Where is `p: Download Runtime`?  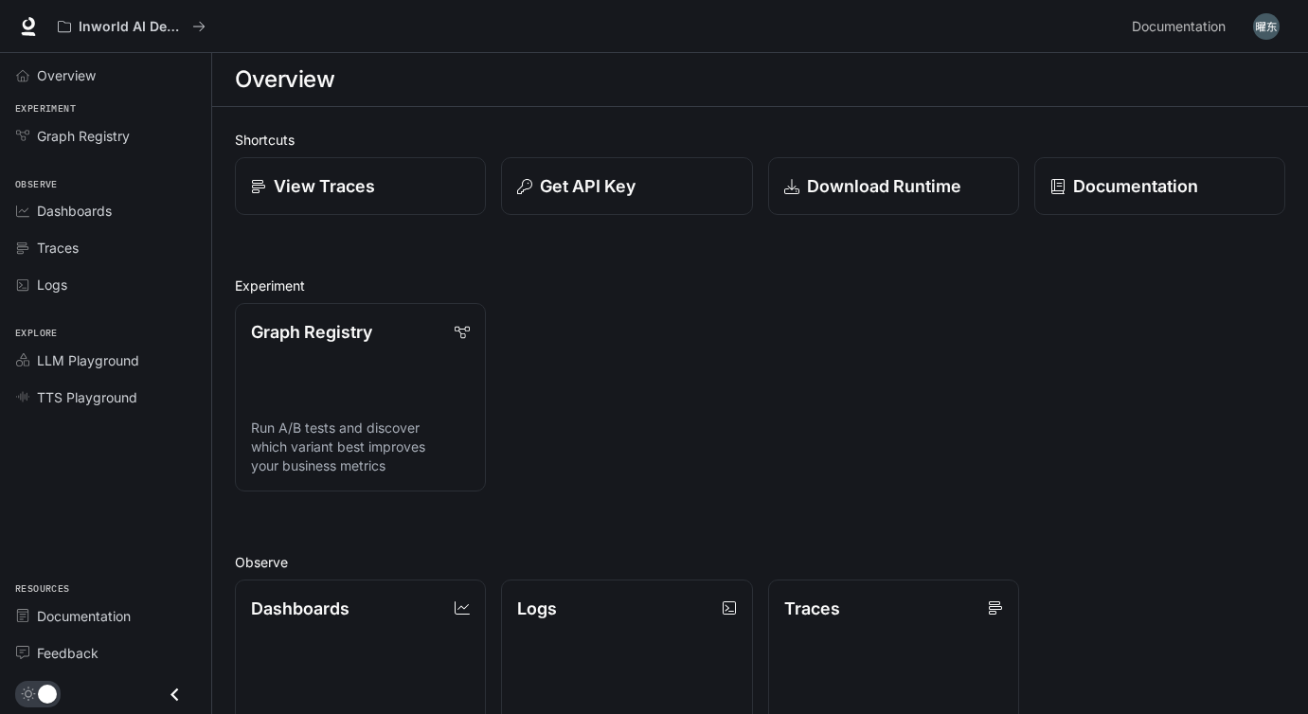
p: Download Runtime is located at coordinates (884, 186).